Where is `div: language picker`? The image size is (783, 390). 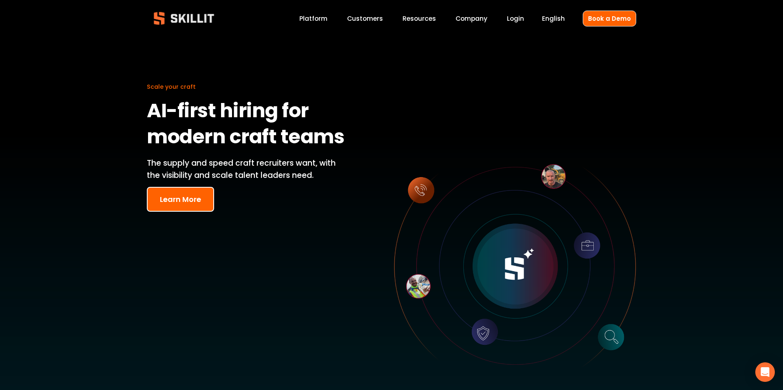 div: language picker is located at coordinates (553, 18).